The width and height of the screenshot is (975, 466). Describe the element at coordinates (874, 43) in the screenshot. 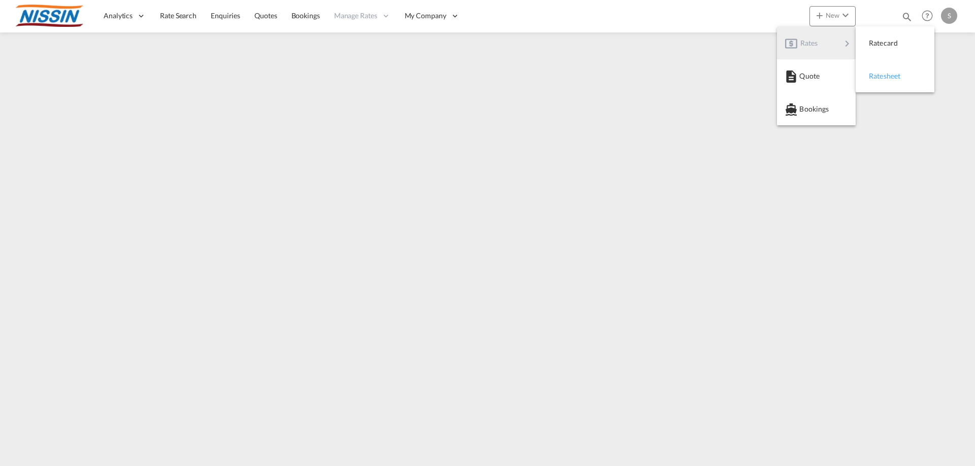

I see `span: Ratecard` at that location.